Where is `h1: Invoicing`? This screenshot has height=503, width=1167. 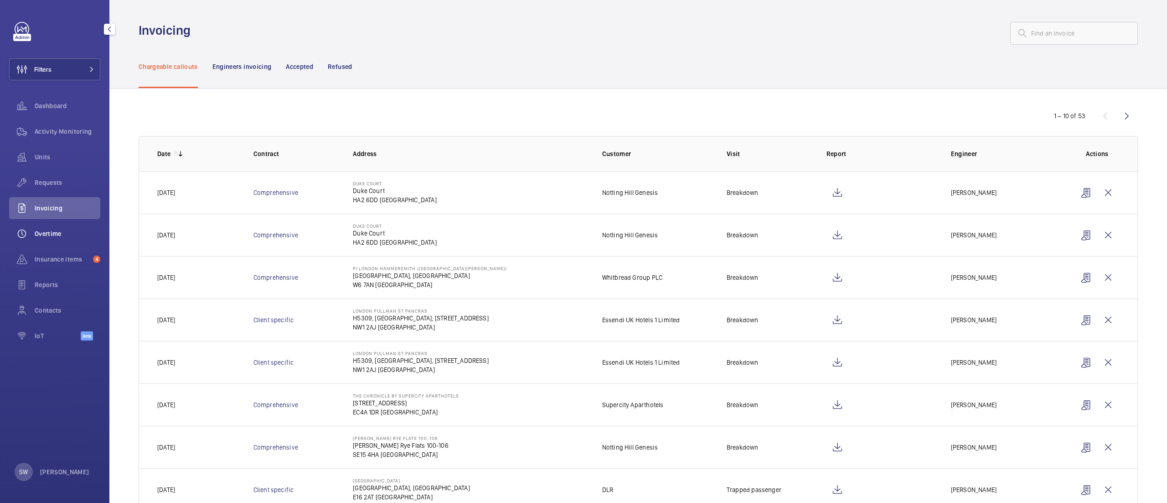 h1: Invoicing is located at coordinates (167, 30).